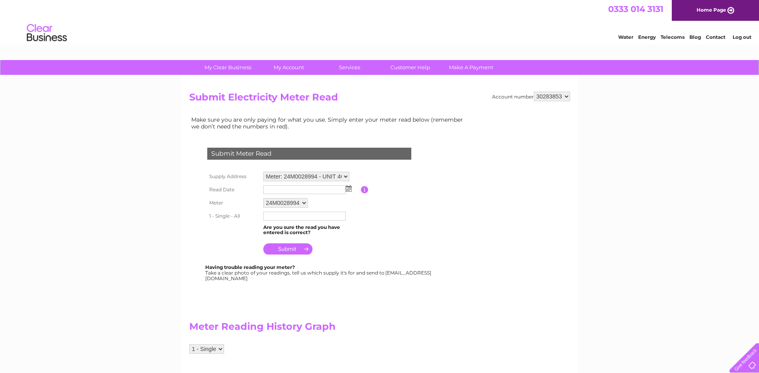  Describe the element at coordinates (233, 190) in the screenshot. I see `th: Read Date` at that location.